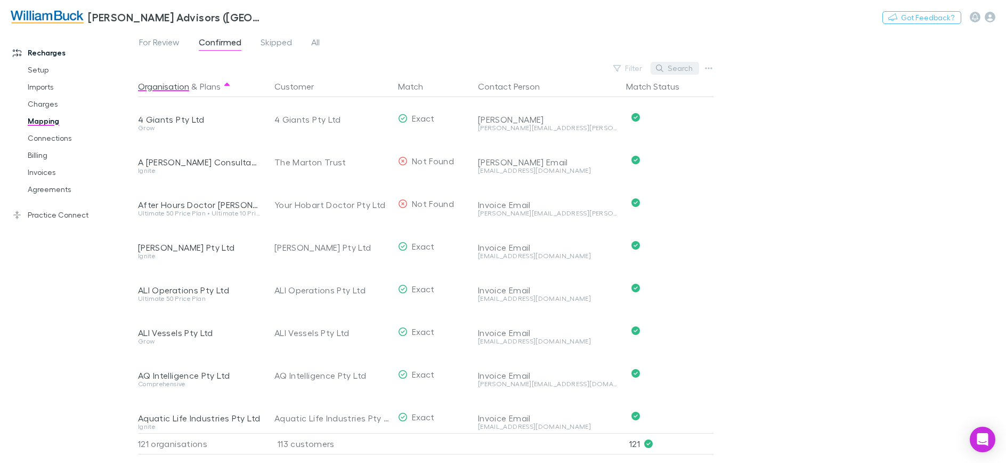 The width and height of the screenshot is (1006, 463). What do you see at coordinates (80, 155) in the screenshot?
I see `a: Billing` at bounding box center [80, 155].